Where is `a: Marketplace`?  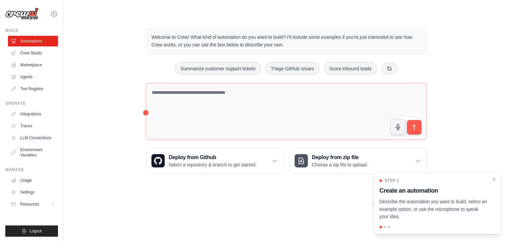 a: Marketplace is located at coordinates (33, 65).